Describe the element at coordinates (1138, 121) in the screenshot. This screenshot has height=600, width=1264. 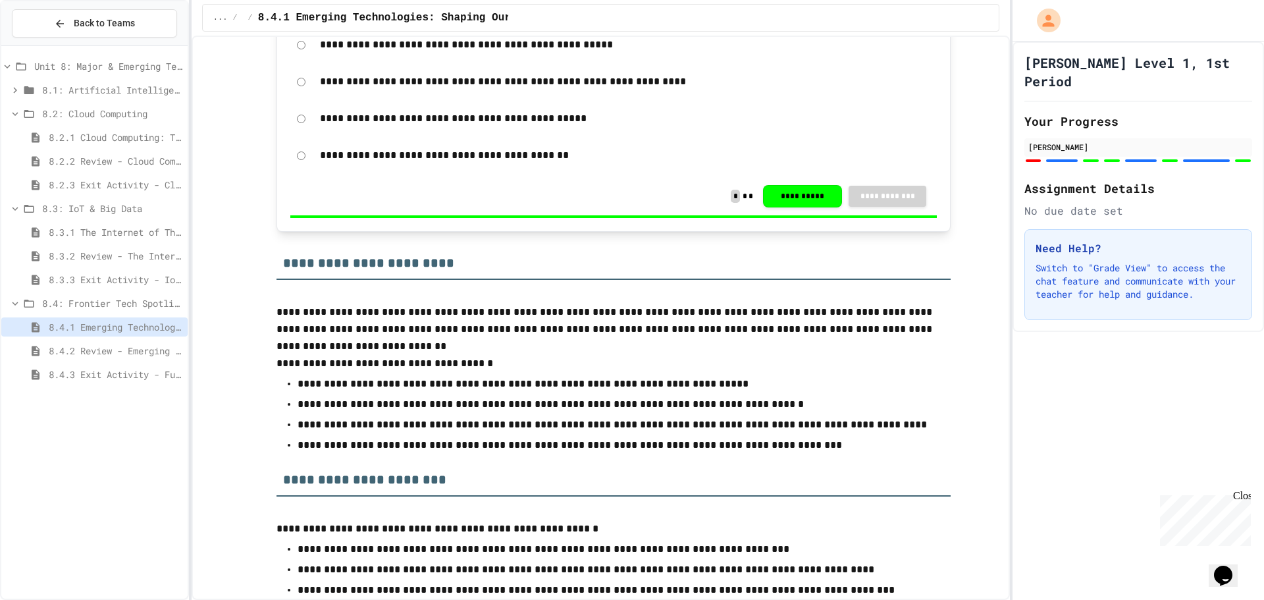
I see `h2: Your Progress` at that location.